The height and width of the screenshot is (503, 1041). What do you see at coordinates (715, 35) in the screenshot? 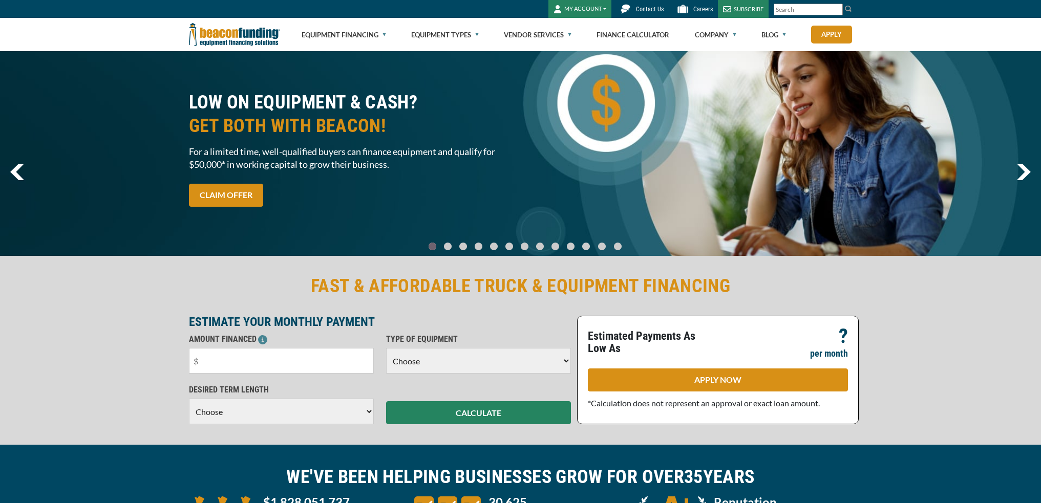
I see `a: Company` at bounding box center [715, 35].